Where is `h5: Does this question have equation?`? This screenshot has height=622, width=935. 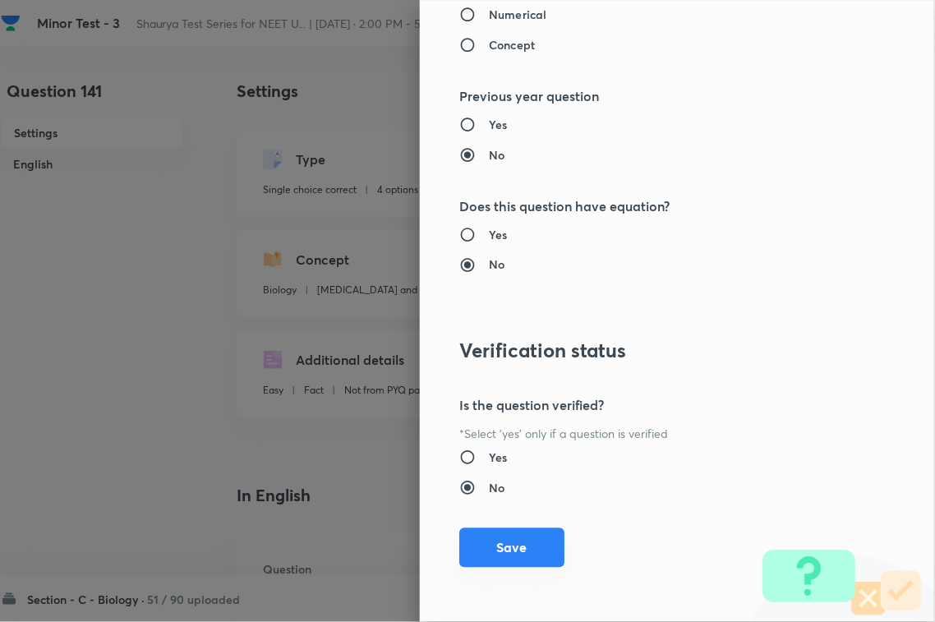
h5: Does this question have equation? is located at coordinates (650, 206).